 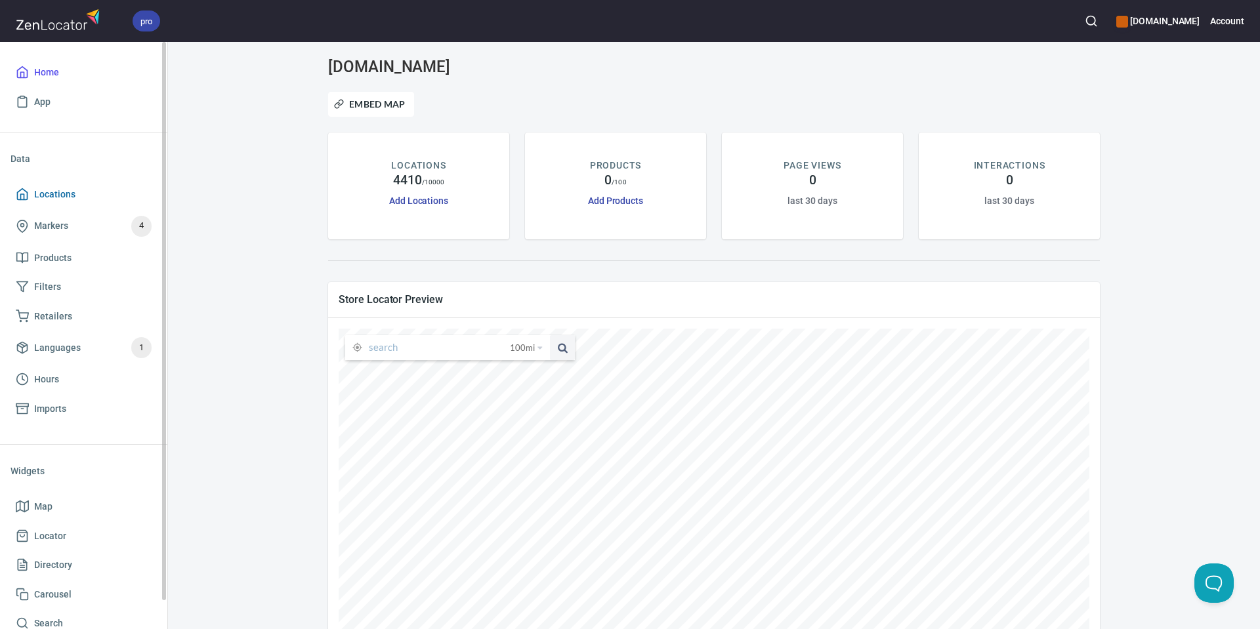 What do you see at coordinates (51, 226) in the screenshot?
I see `span: Markers` at bounding box center [51, 226].